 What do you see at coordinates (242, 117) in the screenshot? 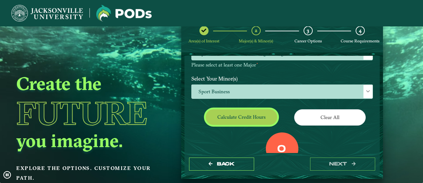
I see `button: Calculate credit hours` at bounding box center [242, 117].